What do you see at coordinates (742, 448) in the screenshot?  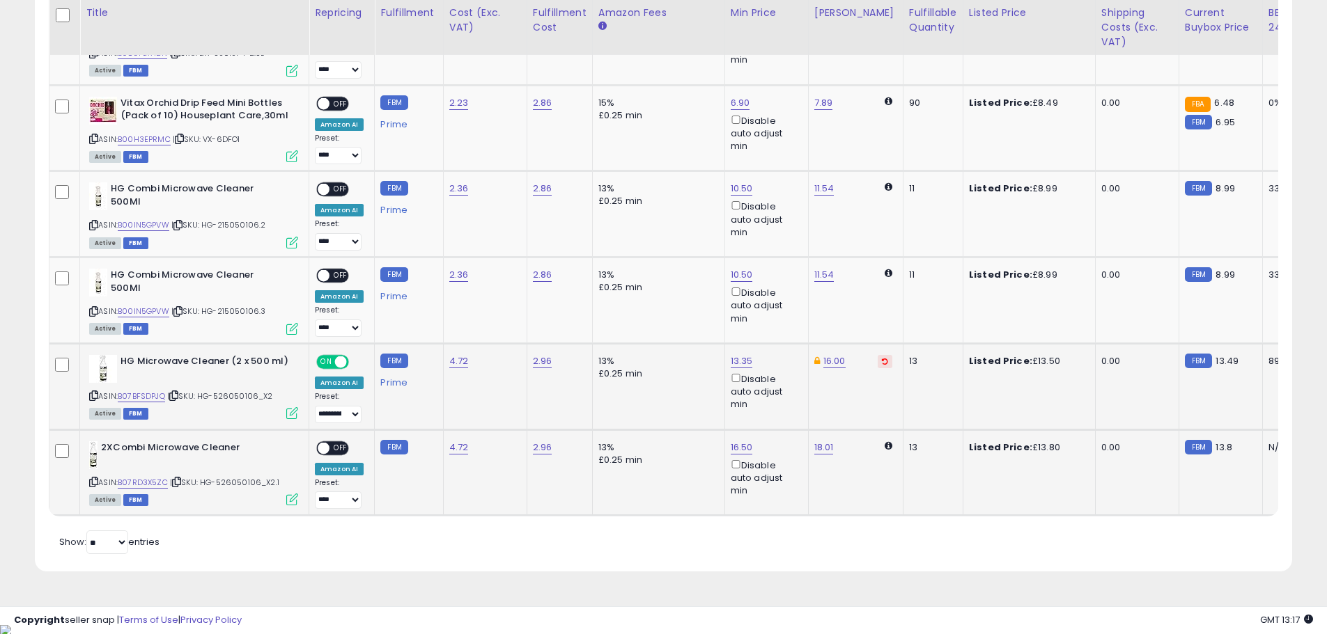 I see `a: 16.50` at bounding box center [742, 448].